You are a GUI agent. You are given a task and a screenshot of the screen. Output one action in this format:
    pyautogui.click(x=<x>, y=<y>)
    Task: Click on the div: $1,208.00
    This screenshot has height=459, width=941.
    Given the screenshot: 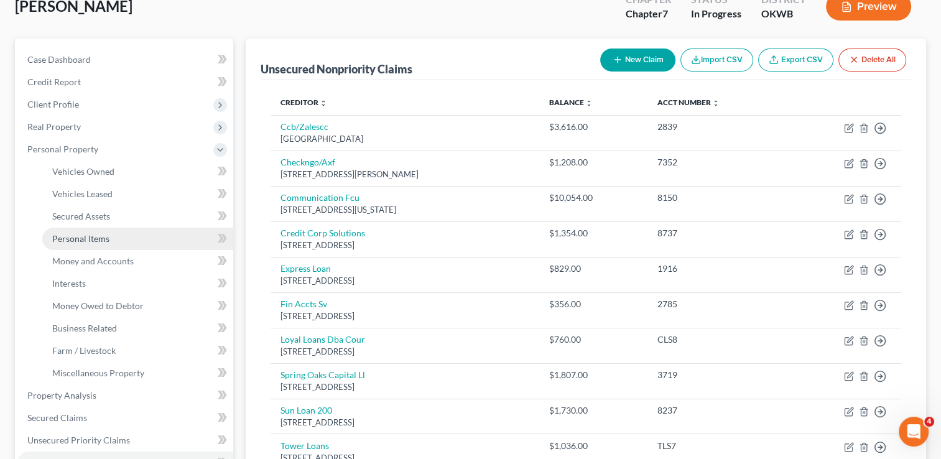 What is the action you would take?
    pyautogui.click(x=592, y=162)
    